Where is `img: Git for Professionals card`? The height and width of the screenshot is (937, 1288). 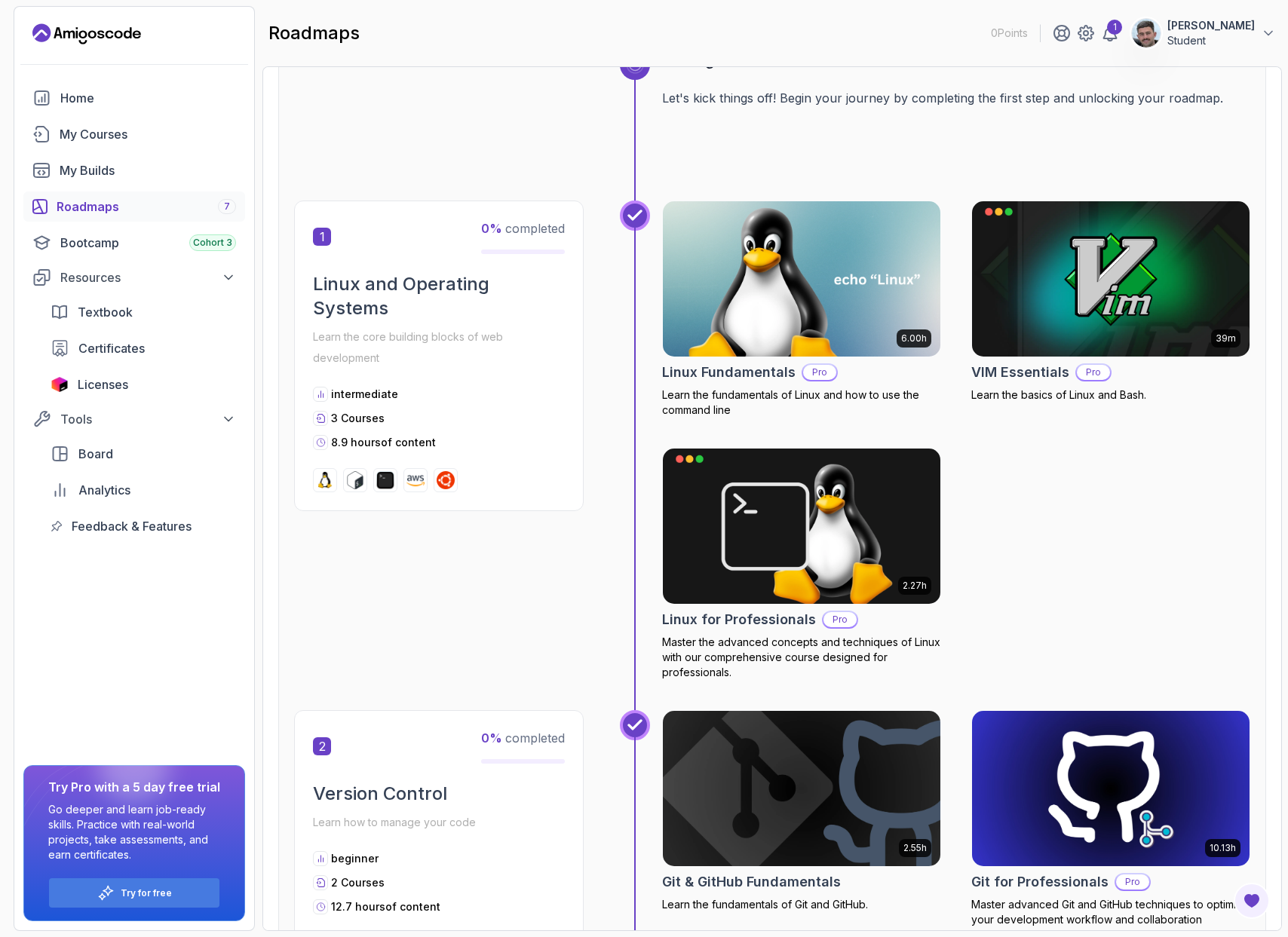
img: Git for Professionals card is located at coordinates (1111, 789).